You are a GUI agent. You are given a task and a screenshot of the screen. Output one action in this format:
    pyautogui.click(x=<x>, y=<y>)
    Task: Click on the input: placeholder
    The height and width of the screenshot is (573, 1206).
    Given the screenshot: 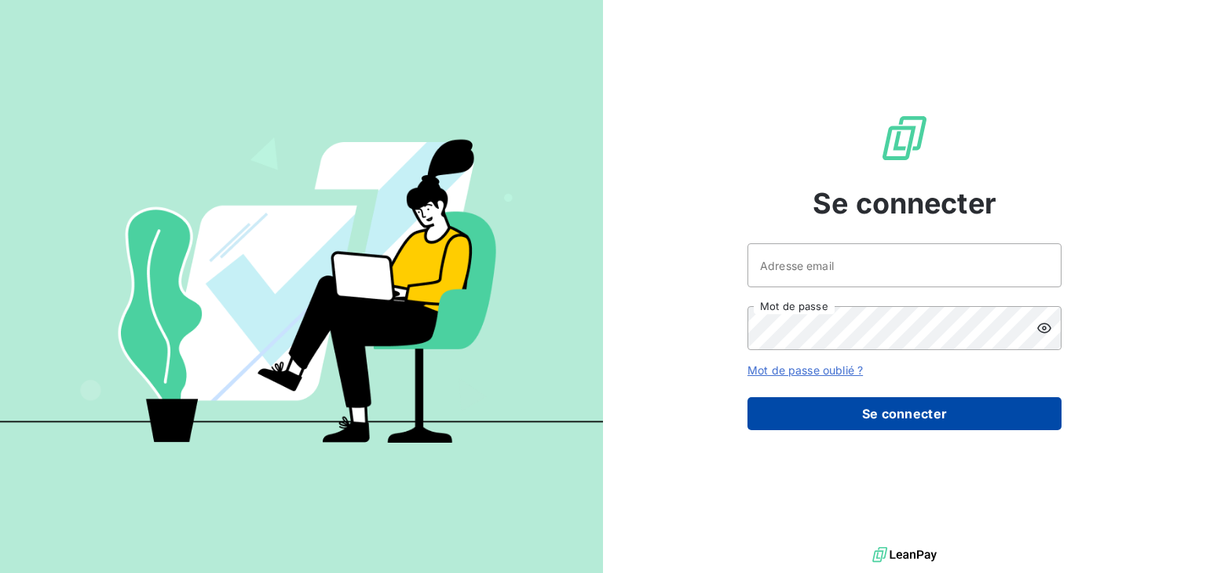 What is the action you would take?
    pyautogui.click(x=905, y=265)
    